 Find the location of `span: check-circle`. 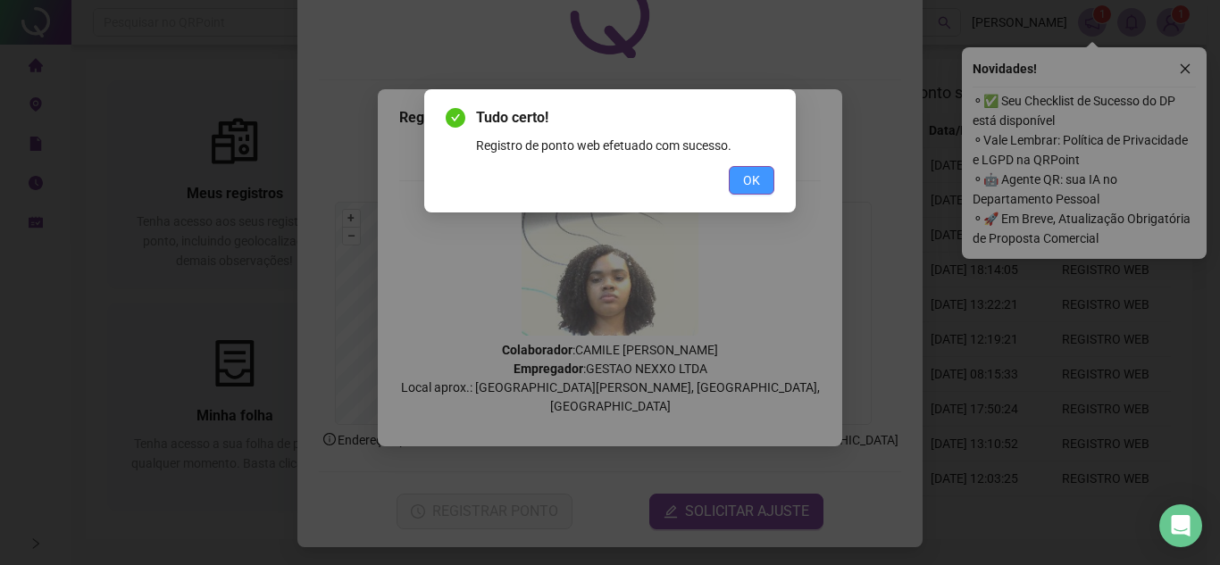

span: check-circle is located at coordinates (456, 118).